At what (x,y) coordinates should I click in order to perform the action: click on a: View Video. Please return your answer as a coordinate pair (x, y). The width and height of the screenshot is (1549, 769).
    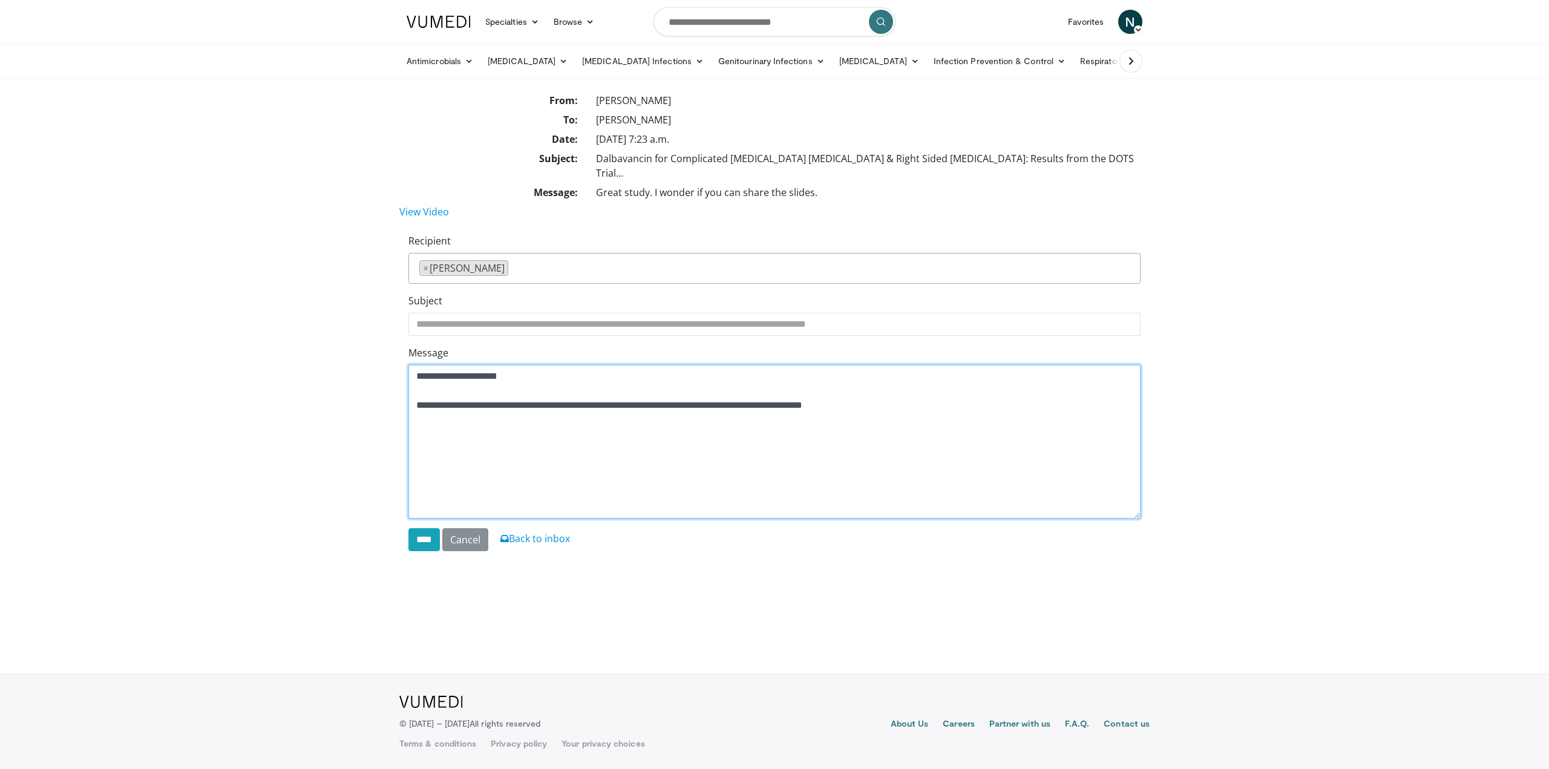
    Looking at the image, I should click on (424, 212).